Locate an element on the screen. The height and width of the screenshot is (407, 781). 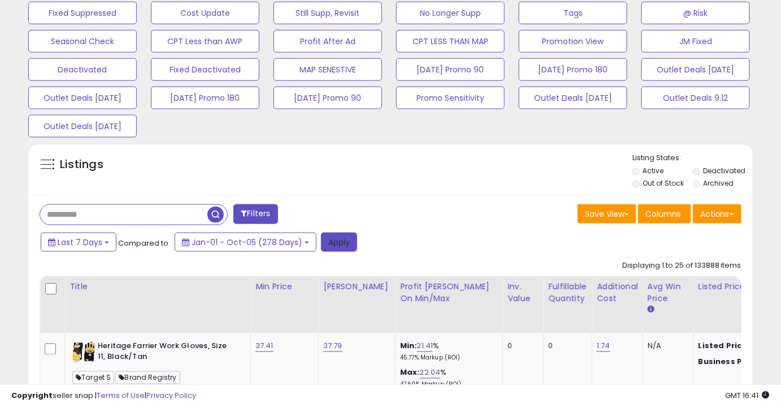
b: Heritage Farrier Work Gloves, Size 11, Black/Tan is located at coordinates (166, 353).